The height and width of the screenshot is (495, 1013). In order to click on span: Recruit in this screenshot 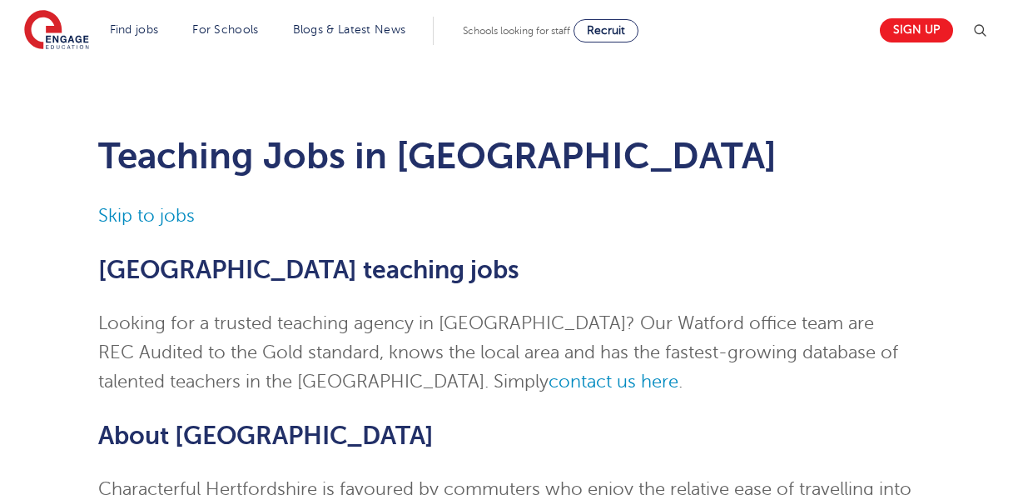, I will do `click(606, 30)`.